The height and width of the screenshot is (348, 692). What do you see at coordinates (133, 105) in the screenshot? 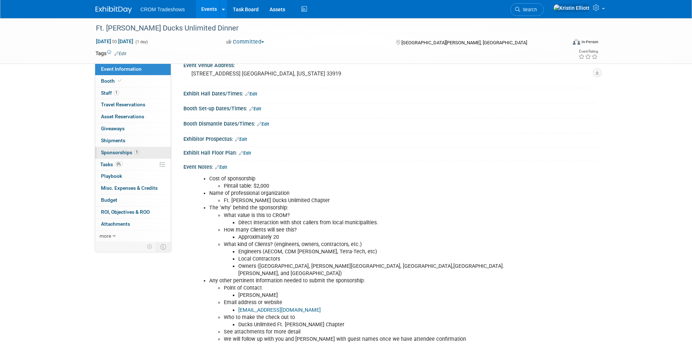
I see `a: Travel Reservations` at bounding box center [133, 105].